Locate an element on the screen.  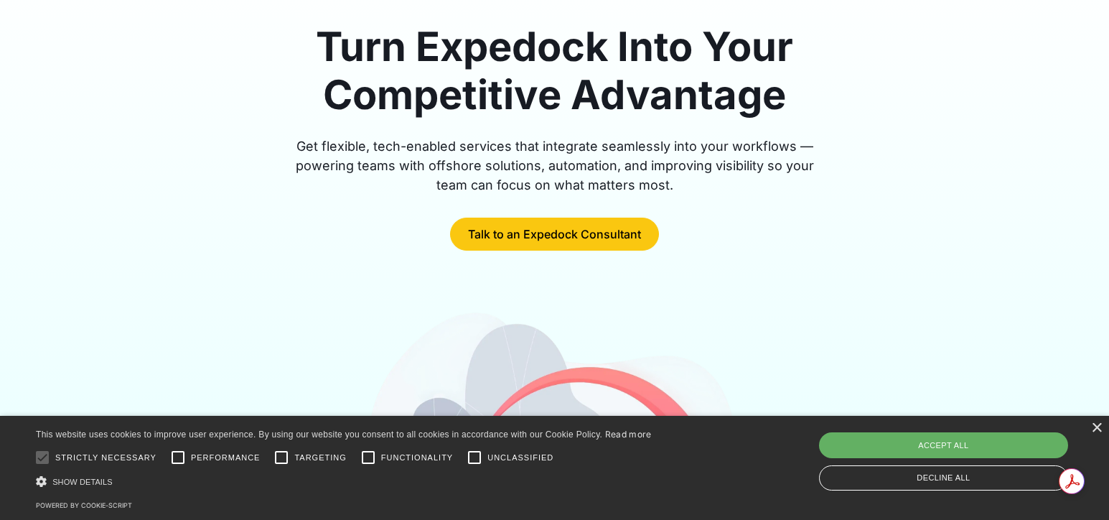
span: This website uses cookies to improve user experience. By using our website you consent to all coo... is located at coordinates (319, 434).